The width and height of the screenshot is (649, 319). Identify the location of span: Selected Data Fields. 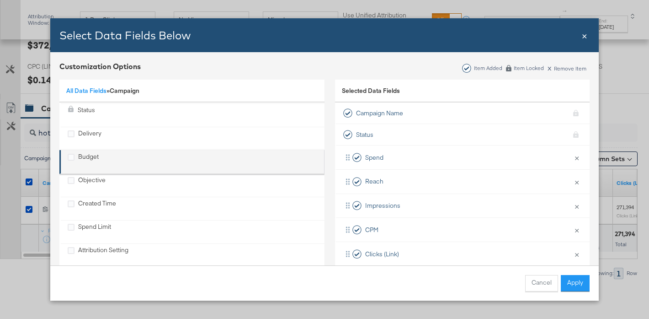
(371, 93).